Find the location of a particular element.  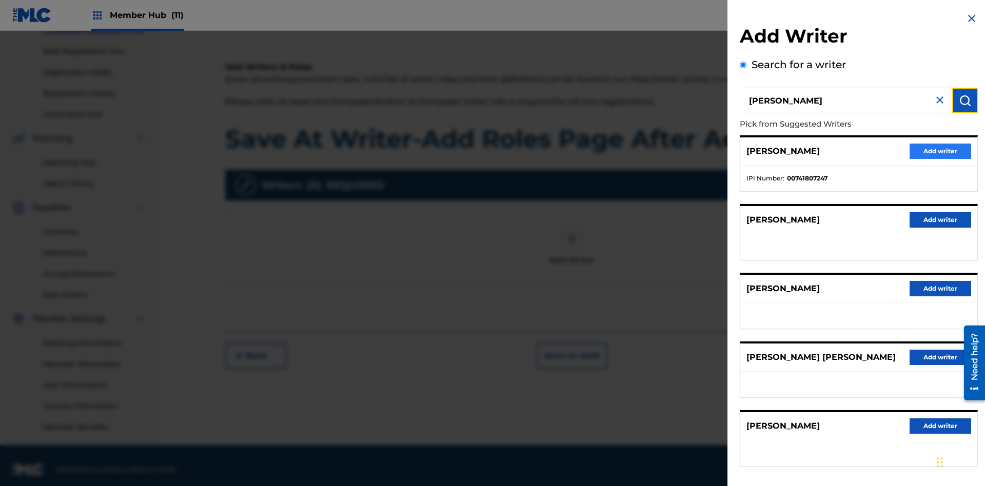

div: Chat Widget is located at coordinates (959, 462).